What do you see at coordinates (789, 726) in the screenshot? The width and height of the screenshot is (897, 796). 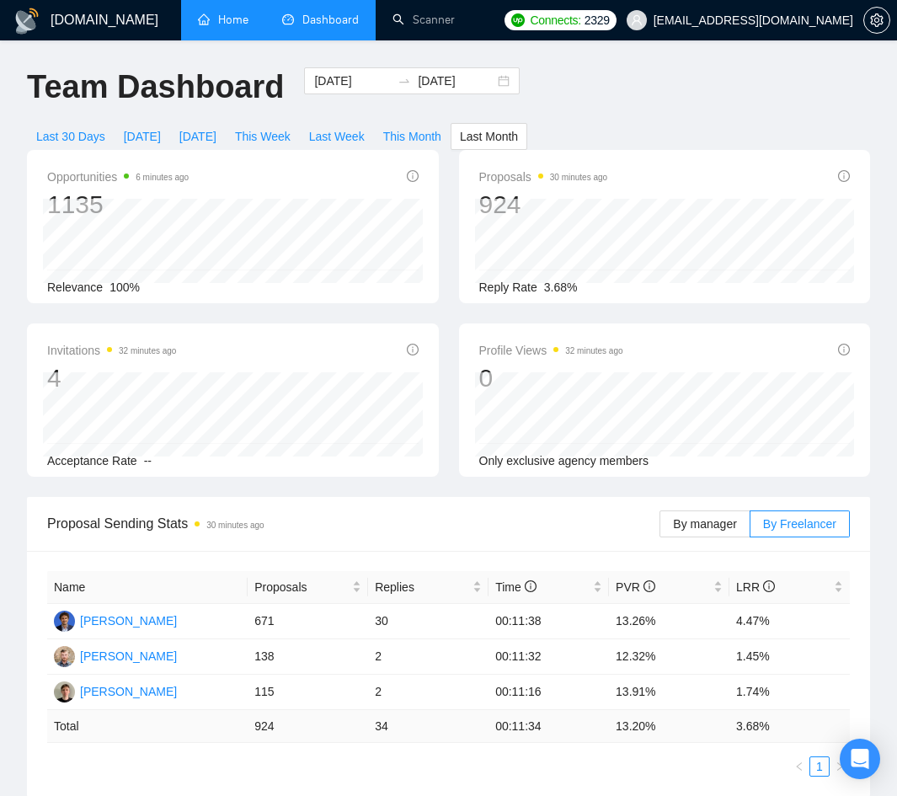 I see `td: 3.68 %` at bounding box center [789, 726].